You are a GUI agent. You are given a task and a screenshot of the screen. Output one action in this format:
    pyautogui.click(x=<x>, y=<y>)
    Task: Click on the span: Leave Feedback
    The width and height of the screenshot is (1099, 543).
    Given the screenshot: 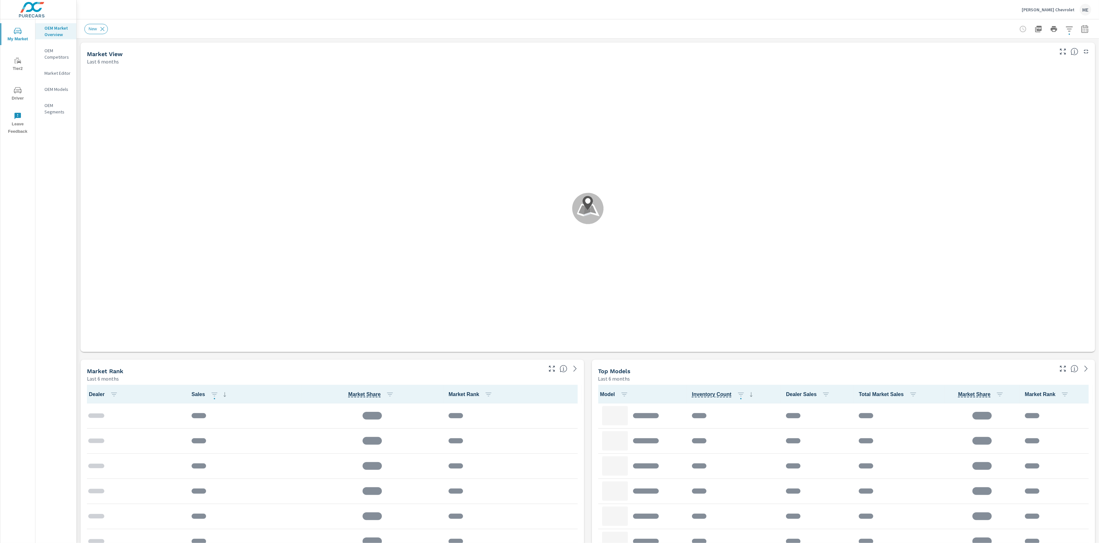 What is the action you would take?
    pyautogui.click(x=18, y=124)
    